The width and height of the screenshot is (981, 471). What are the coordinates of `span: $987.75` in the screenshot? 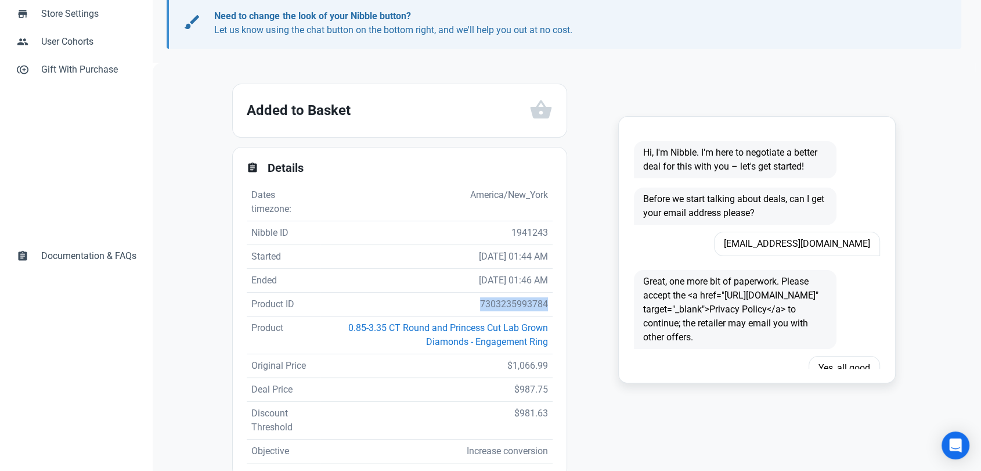 It's located at (531, 389).